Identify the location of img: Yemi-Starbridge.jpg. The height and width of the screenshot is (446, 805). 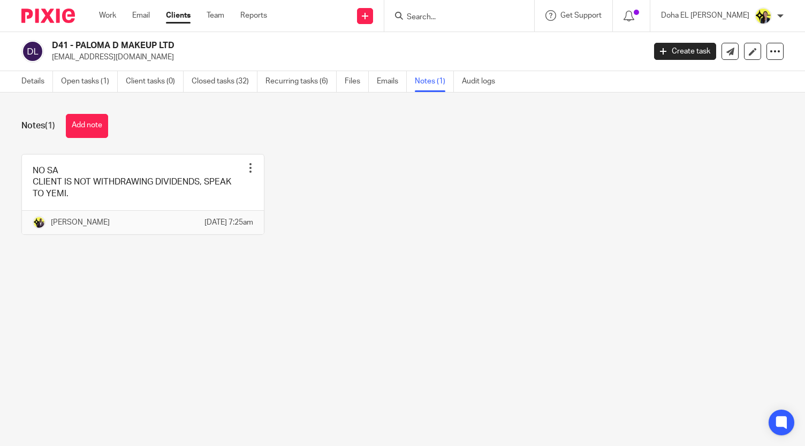
(39, 223).